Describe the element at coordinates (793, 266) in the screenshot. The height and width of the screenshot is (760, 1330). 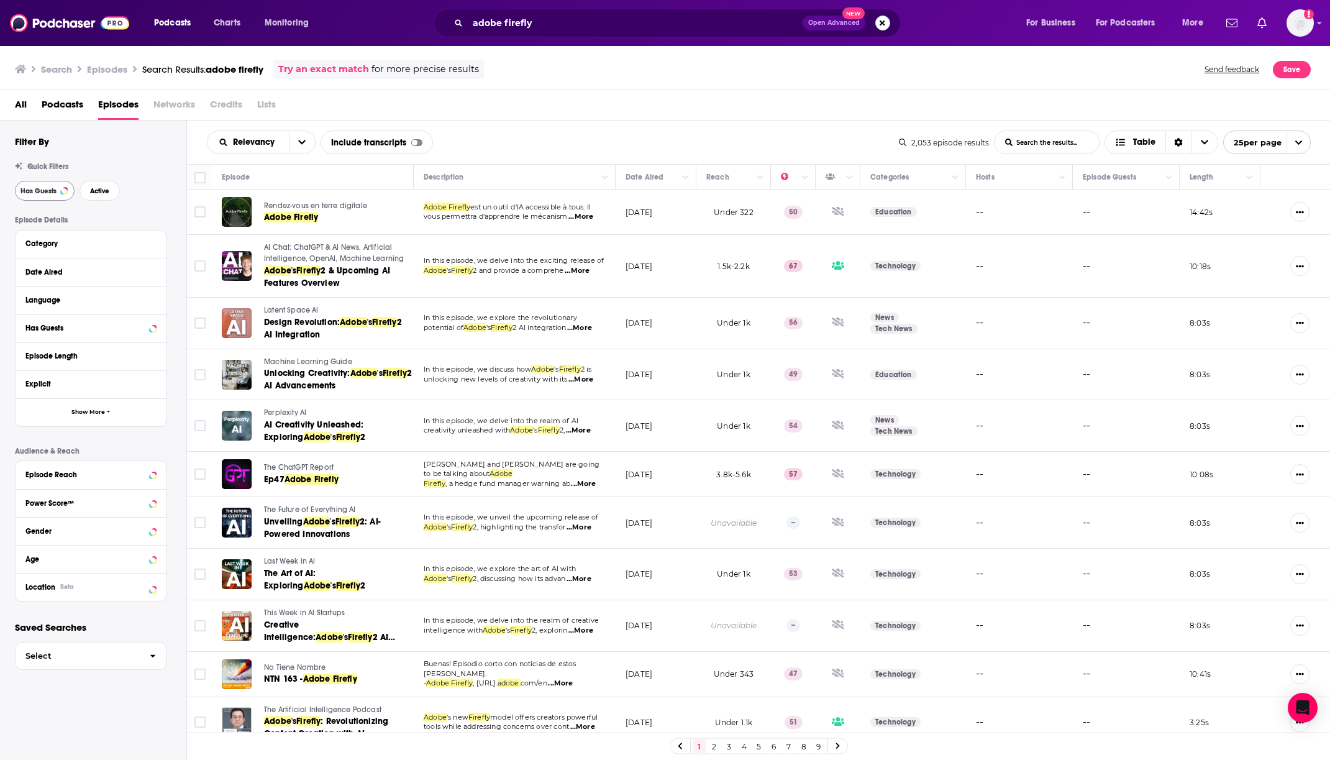
I see `p: 67` at that location.